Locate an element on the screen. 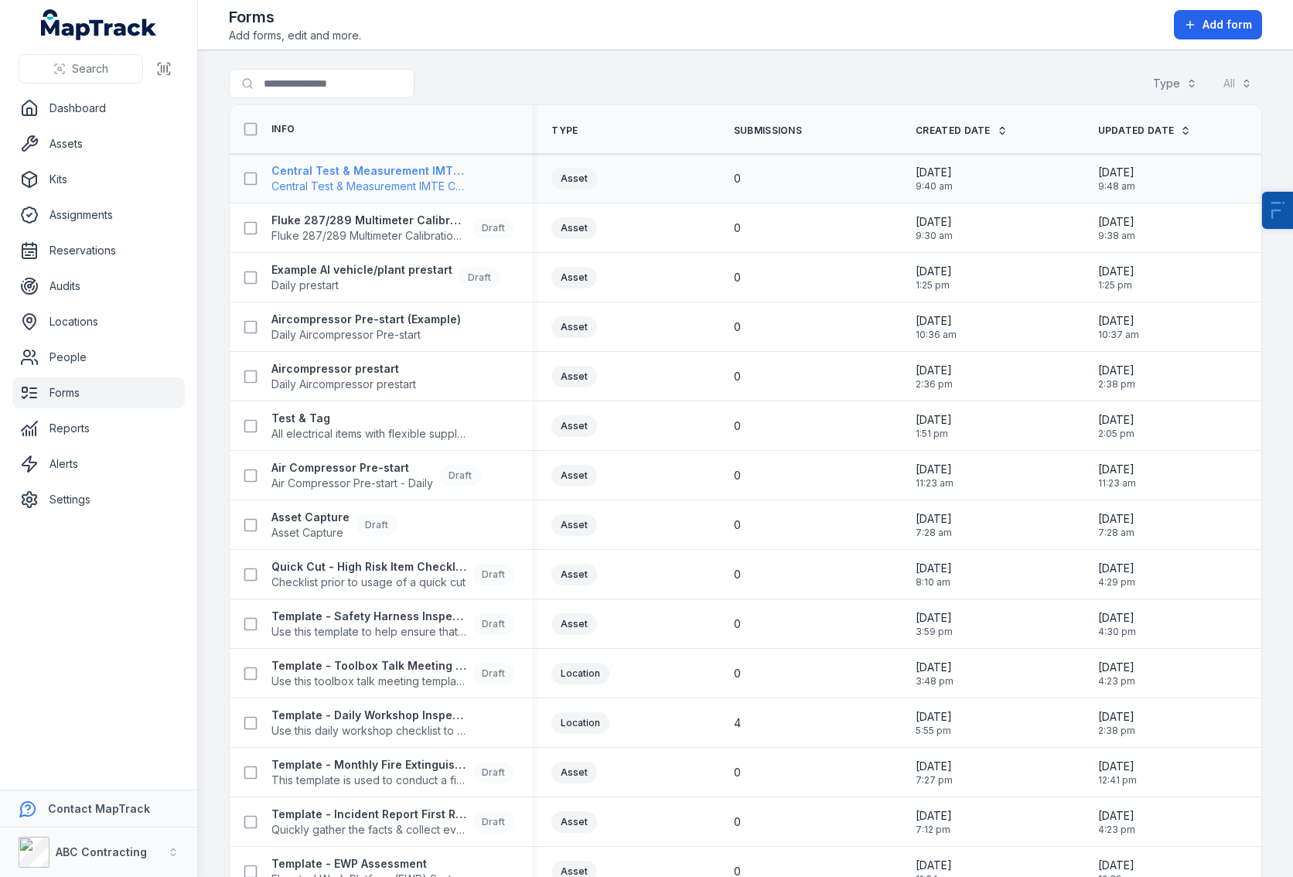  strong: Aircompressor prestart is located at coordinates (343, 369).